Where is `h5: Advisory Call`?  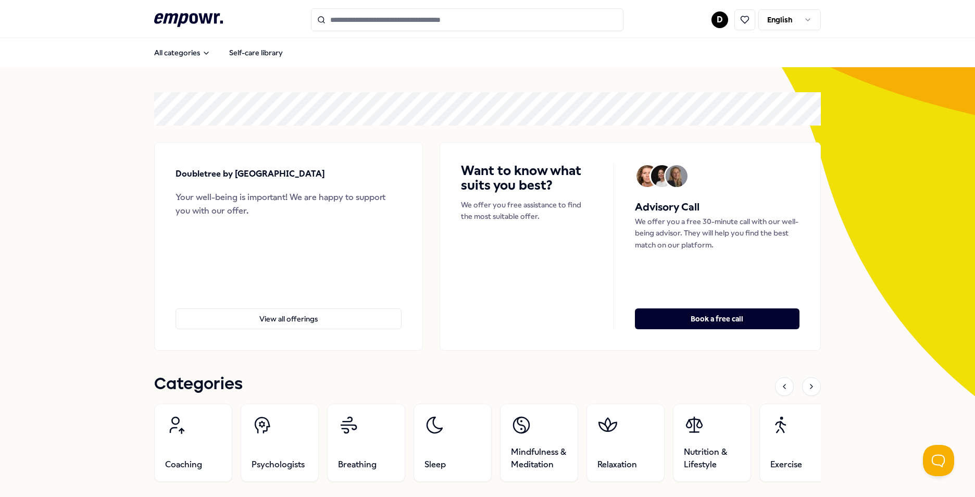
h5: Advisory Call is located at coordinates (717, 207).